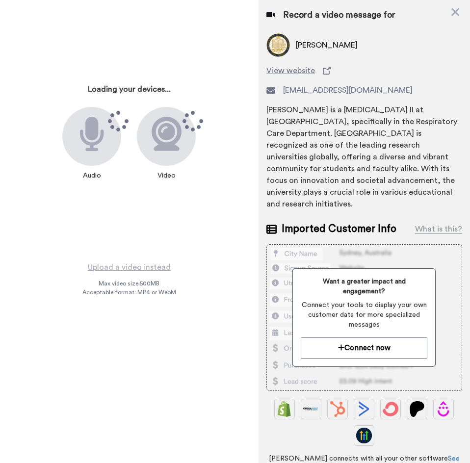 The height and width of the screenshot is (463, 470). I want to click on img: Shopify, so click(284, 409).